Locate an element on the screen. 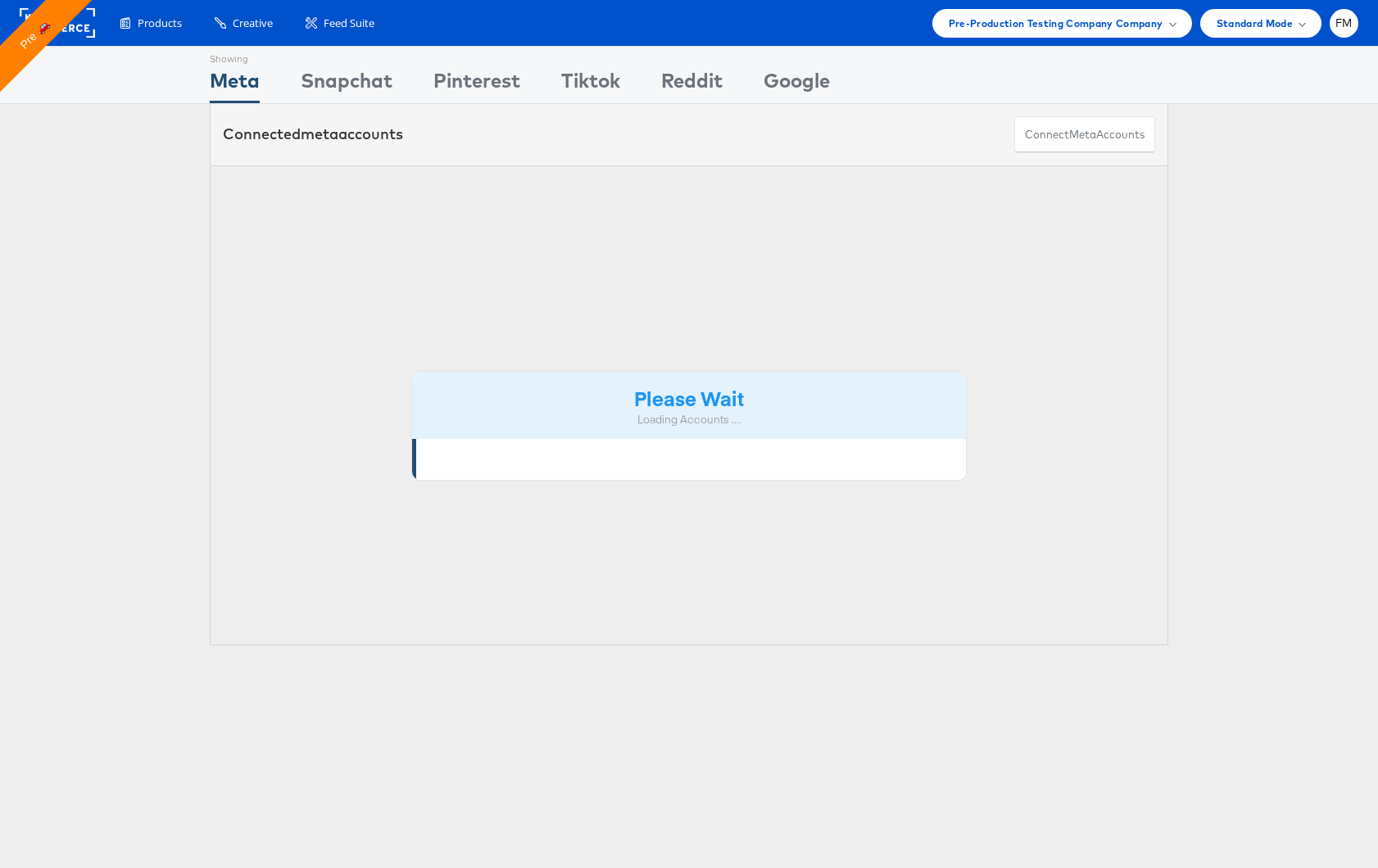  div: Showing is located at coordinates (234, 57).